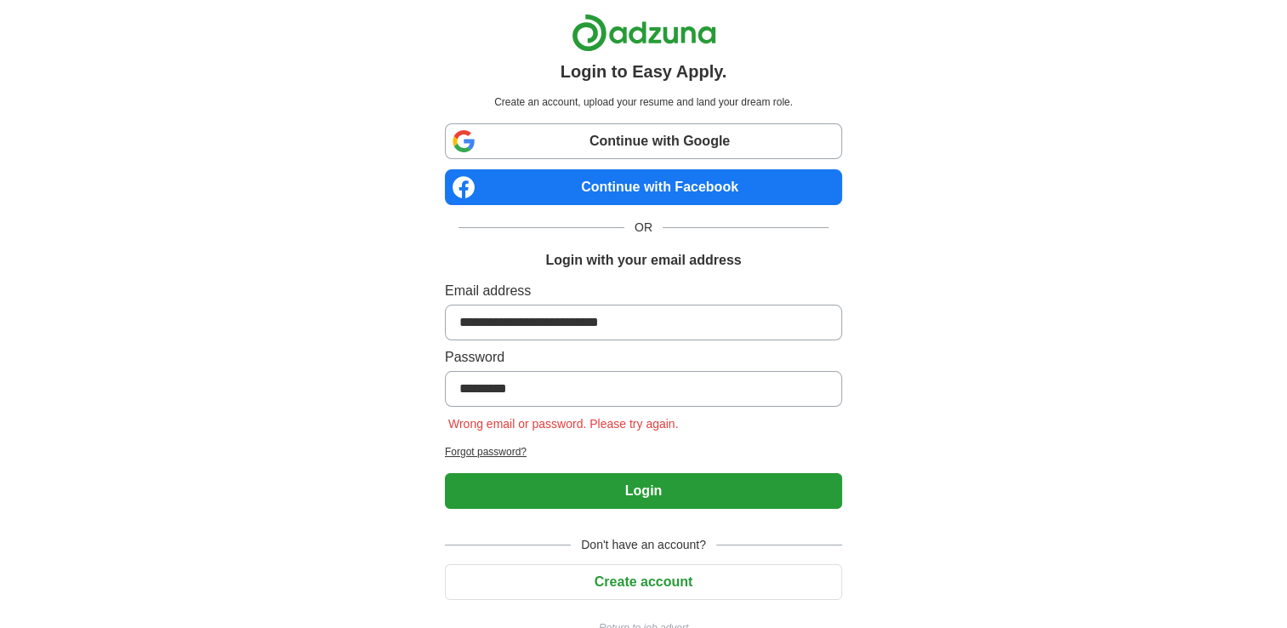 The width and height of the screenshot is (1287, 628). What do you see at coordinates (643, 227) in the screenshot?
I see `span: OR` at bounding box center [643, 227].